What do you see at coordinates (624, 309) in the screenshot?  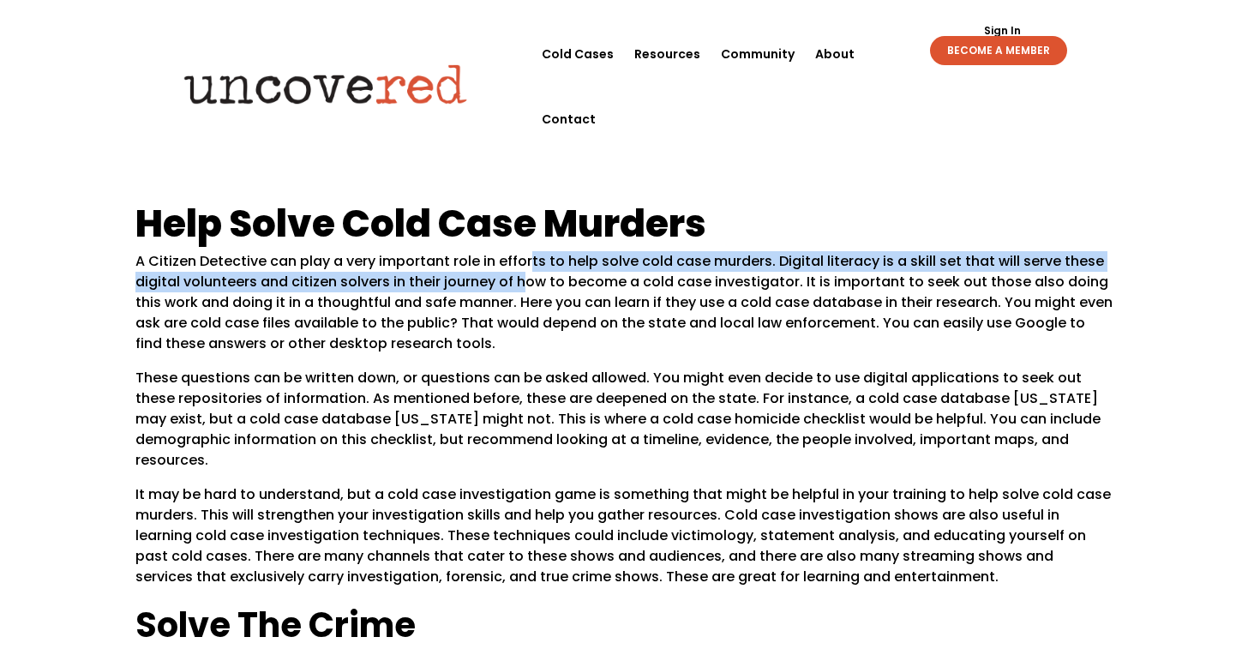 I see `p: A Citizen Detective can play a very important role in efforts to help solve cold case murders. Di...` at bounding box center [624, 309].